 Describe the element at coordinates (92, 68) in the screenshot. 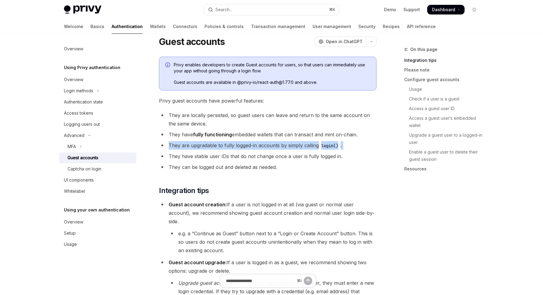

I see `h5: Using Privy authentication` at that location.